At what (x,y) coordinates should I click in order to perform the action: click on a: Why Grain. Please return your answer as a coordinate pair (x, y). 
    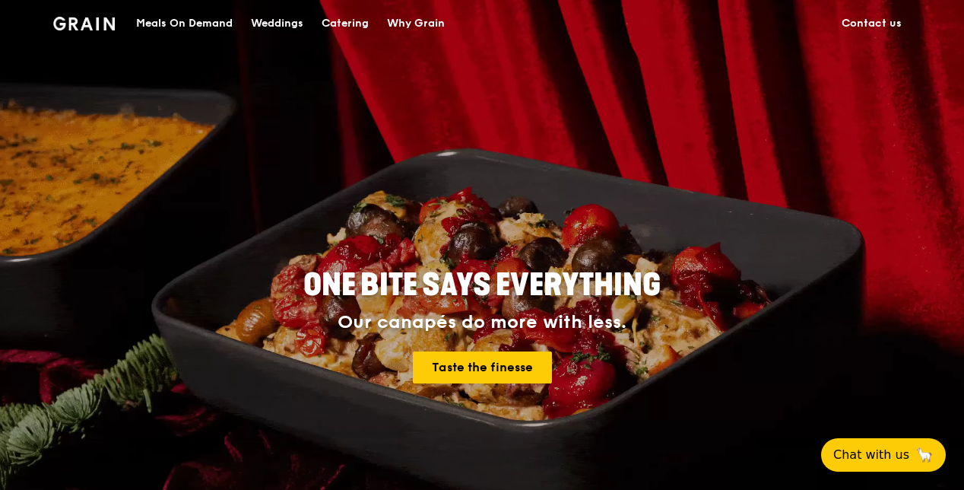
    Looking at the image, I should click on (416, 24).